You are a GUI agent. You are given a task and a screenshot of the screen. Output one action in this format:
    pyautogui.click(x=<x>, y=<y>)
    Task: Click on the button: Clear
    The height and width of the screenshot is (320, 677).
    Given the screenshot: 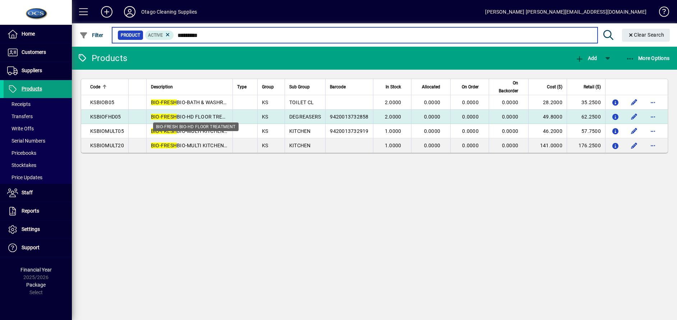 What is the action you would take?
    pyautogui.click(x=646, y=35)
    